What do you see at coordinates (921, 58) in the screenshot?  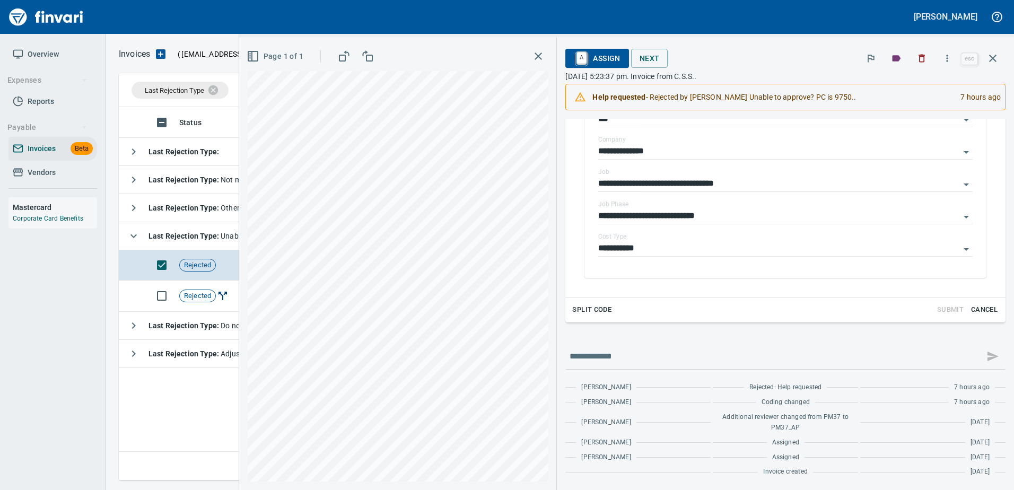 I see `button: Discard` at bounding box center [921, 58].